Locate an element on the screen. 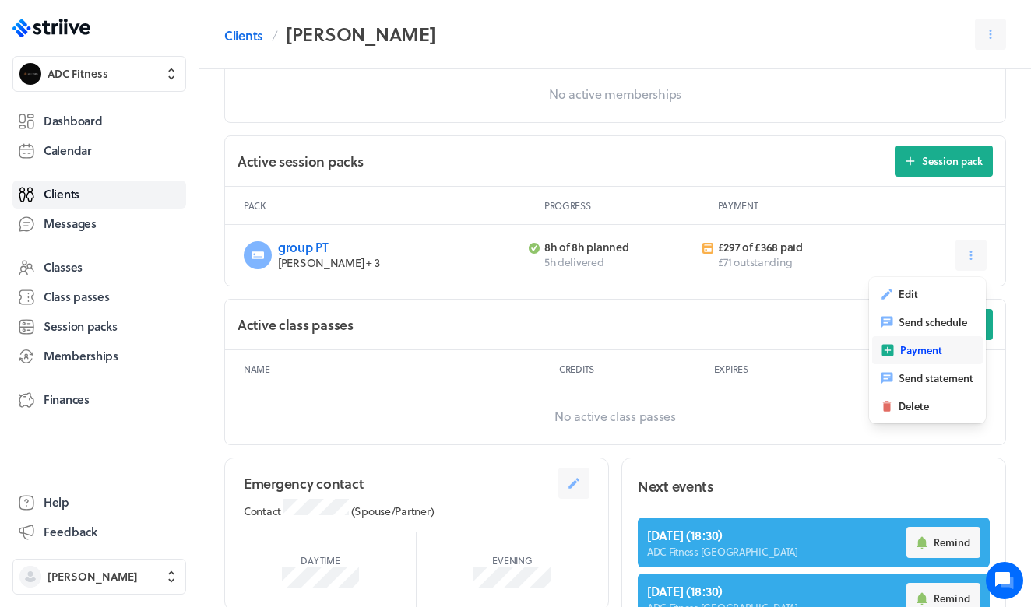 This screenshot has height=607, width=1031. span: Dashboard is located at coordinates (72, 121).